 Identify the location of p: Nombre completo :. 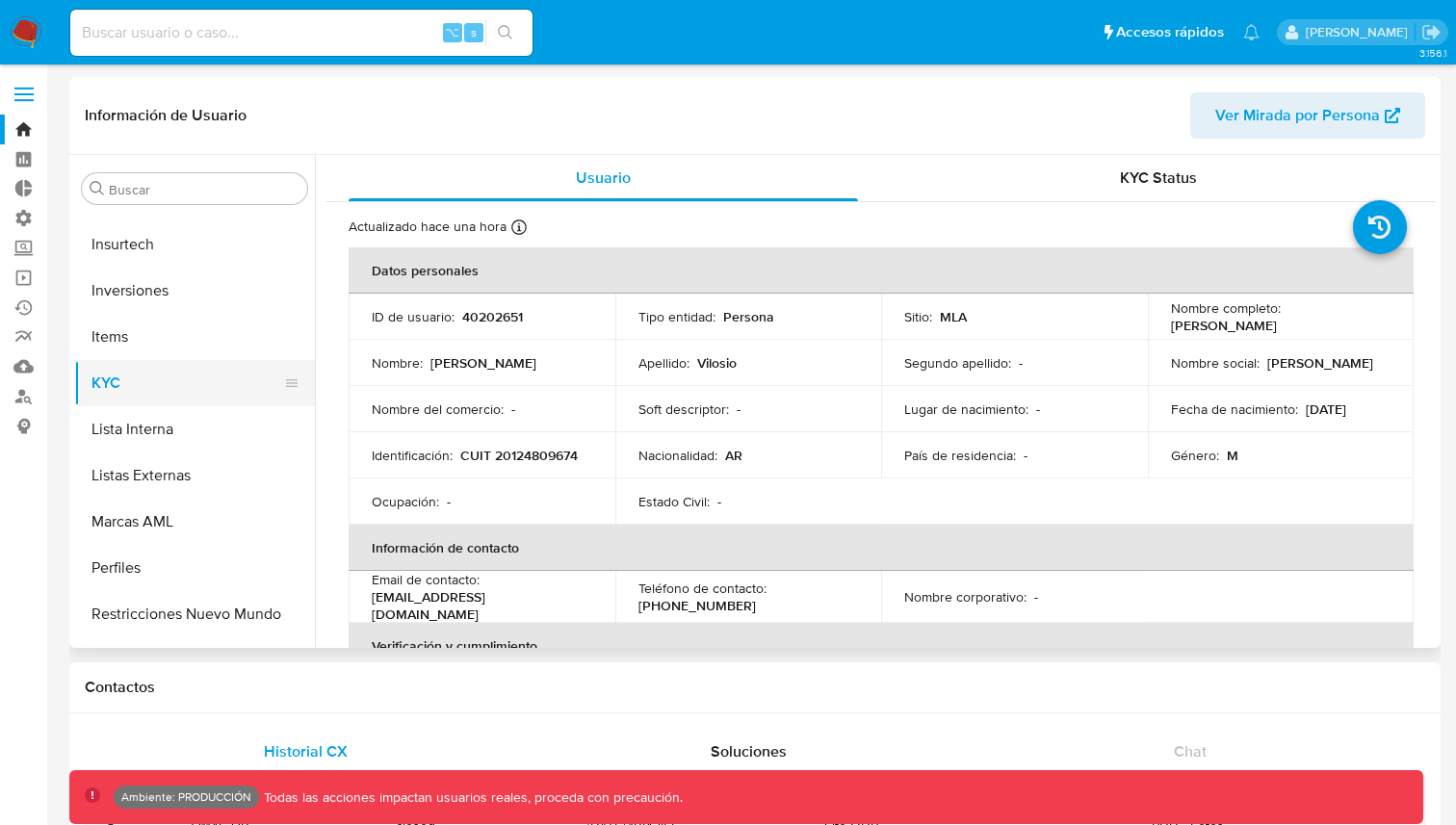
(1225, 308).